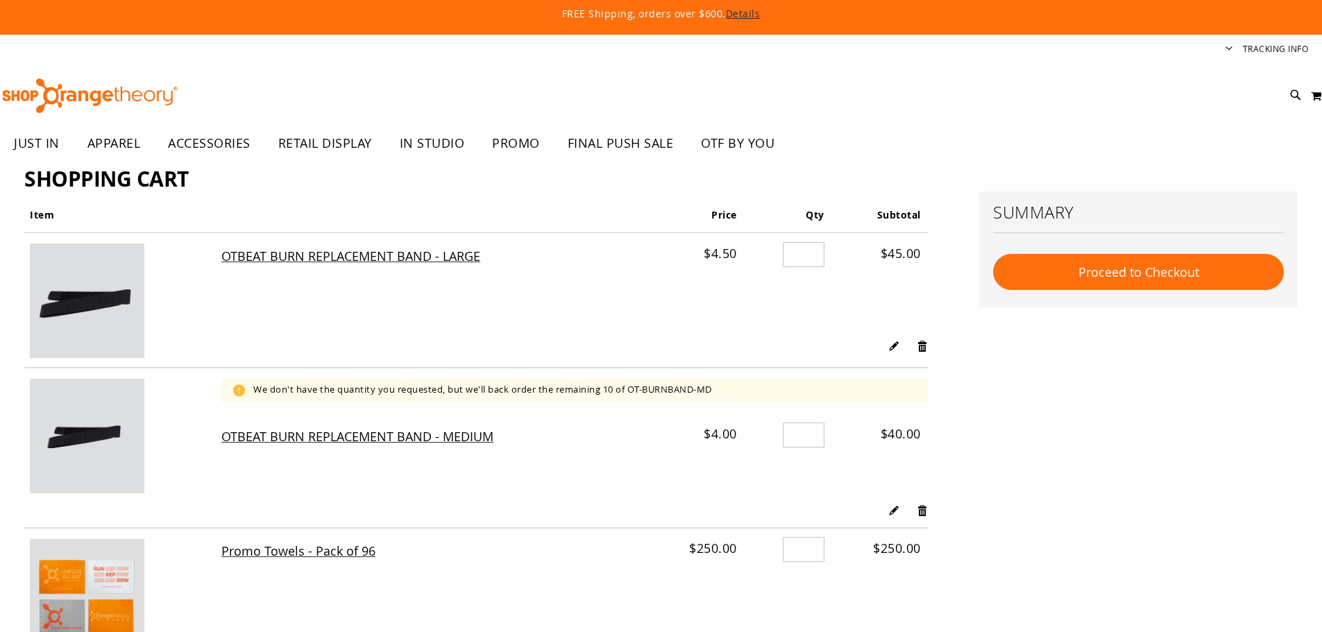 Image resolution: width=1322 pixels, height=632 pixels. What do you see at coordinates (899, 215) in the screenshot?
I see `span: Subtotal` at bounding box center [899, 215].